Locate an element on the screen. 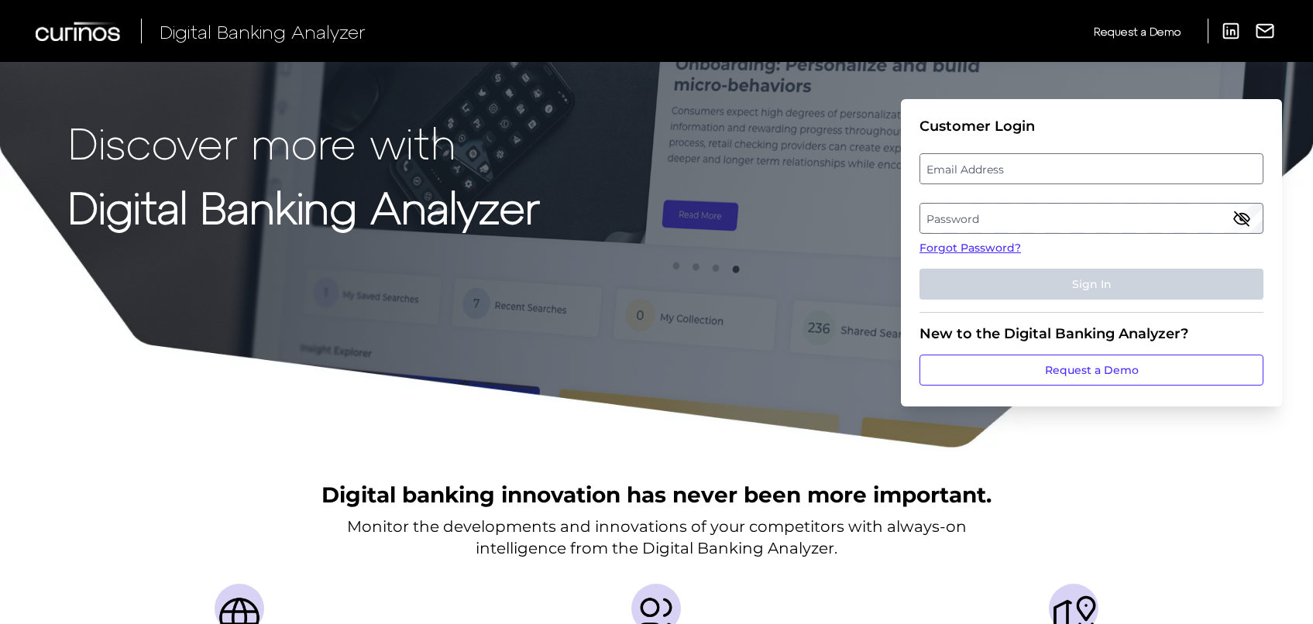  div: Customer Login is located at coordinates (1091, 126).